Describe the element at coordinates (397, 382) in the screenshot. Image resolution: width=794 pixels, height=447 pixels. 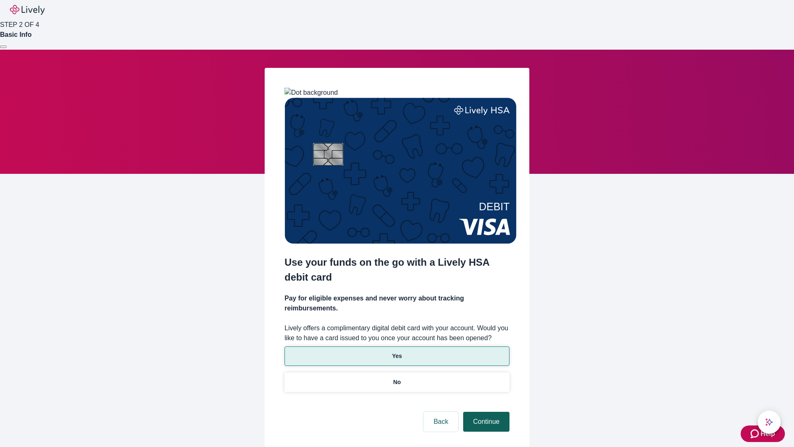
I see `button: No` at that location.